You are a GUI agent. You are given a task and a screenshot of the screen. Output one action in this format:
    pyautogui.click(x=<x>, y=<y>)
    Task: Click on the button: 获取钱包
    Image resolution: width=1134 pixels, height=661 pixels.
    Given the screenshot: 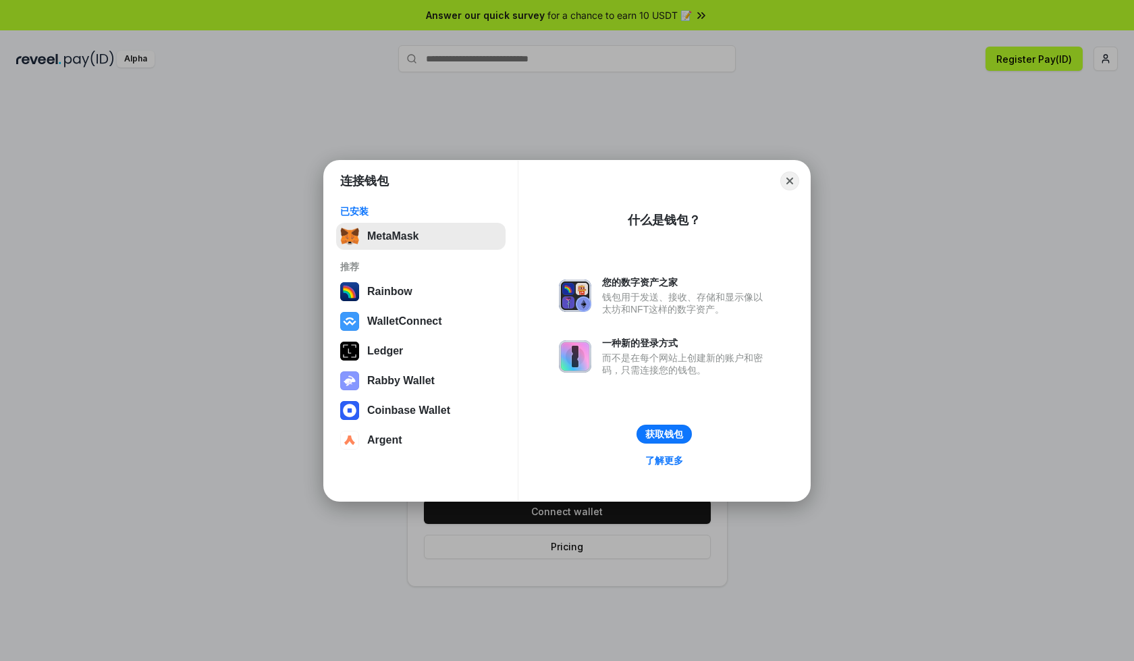 What is the action you would take?
    pyautogui.click(x=664, y=434)
    